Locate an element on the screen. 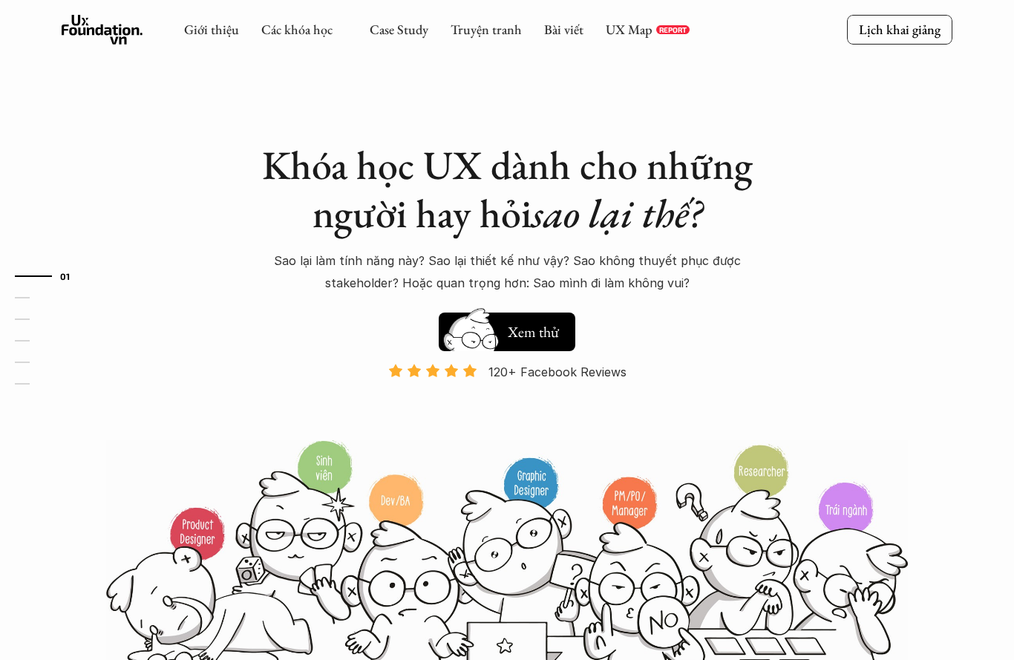 Image resolution: width=1014 pixels, height=660 pixels. strong: 01 is located at coordinates (65, 276).